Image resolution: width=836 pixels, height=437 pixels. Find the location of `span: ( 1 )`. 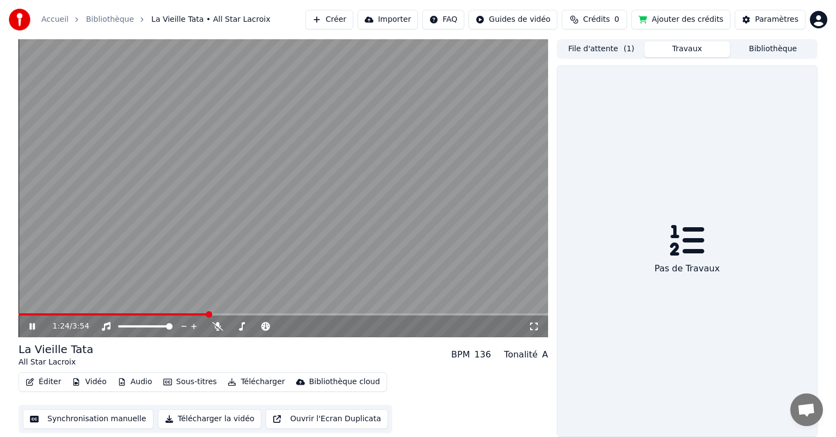

span: ( 1 ) is located at coordinates (629, 49).